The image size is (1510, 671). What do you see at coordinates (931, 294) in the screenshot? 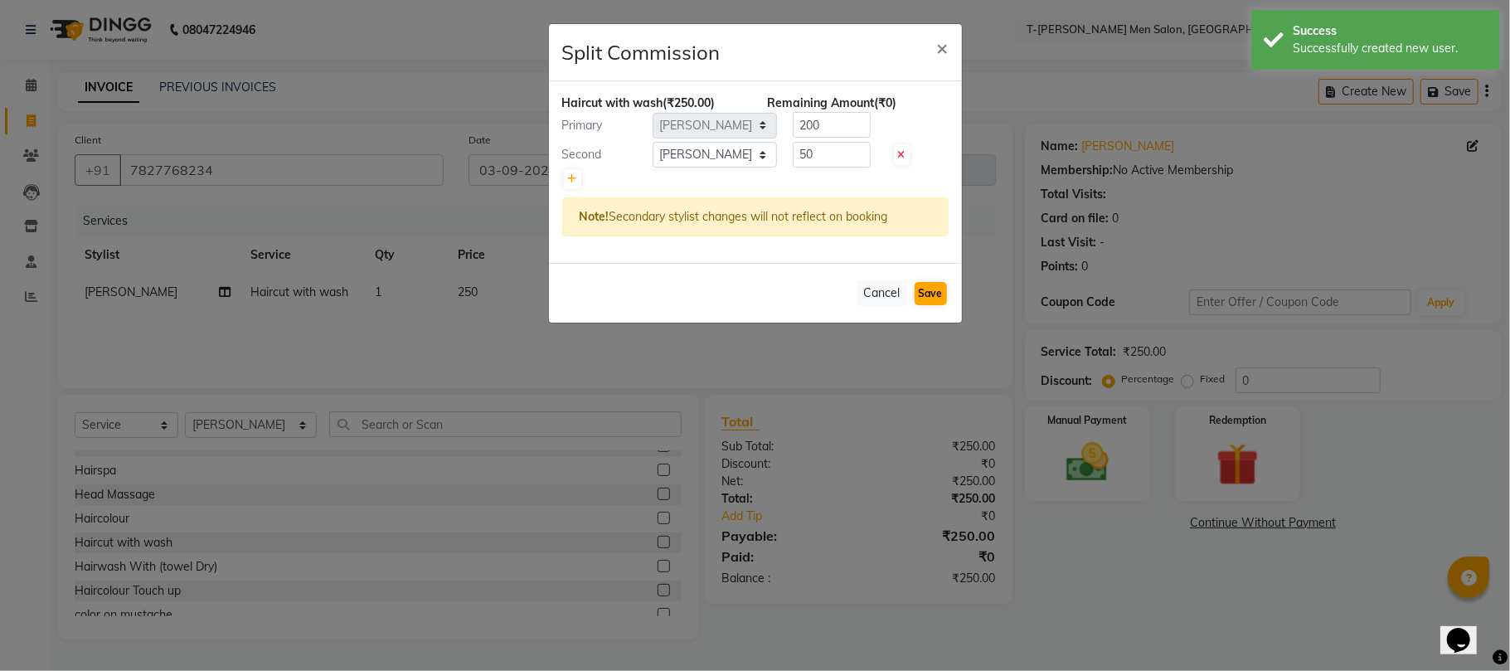
I see `button: Save` at bounding box center [931, 294].